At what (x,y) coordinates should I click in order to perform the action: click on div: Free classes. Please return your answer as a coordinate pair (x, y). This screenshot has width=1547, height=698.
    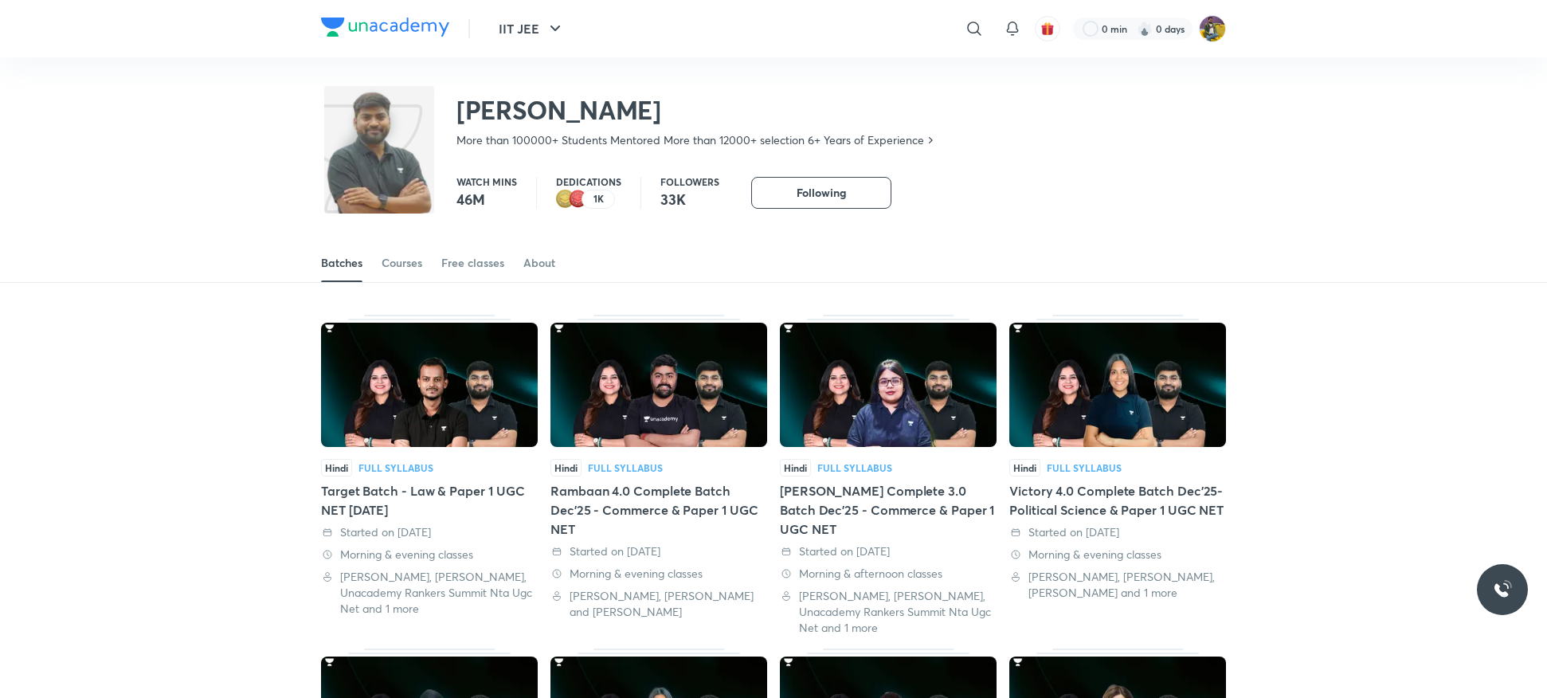
    Looking at the image, I should click on (472, 263).